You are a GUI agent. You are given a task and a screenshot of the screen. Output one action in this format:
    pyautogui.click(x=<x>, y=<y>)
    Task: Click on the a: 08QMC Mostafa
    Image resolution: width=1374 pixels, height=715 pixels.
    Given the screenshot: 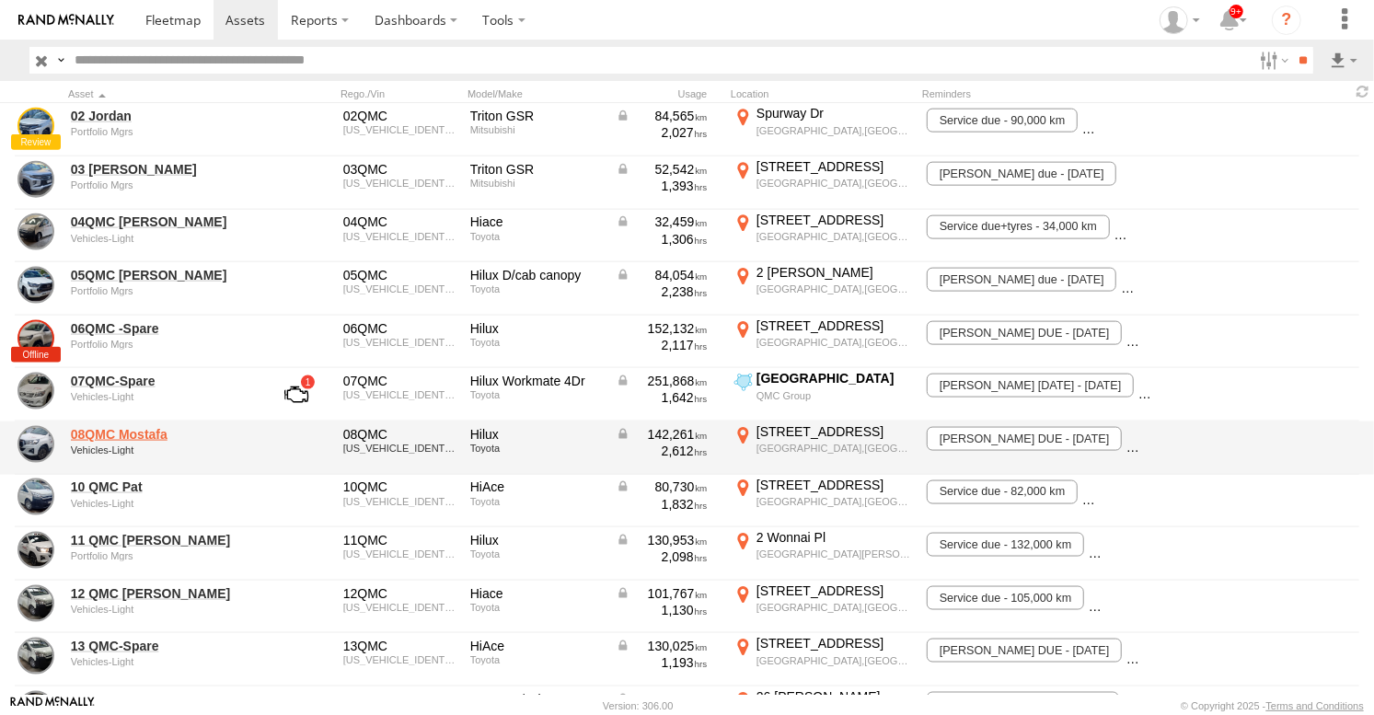 What is the action you would take?
    pyautogui.click(x=160, y=435)
    